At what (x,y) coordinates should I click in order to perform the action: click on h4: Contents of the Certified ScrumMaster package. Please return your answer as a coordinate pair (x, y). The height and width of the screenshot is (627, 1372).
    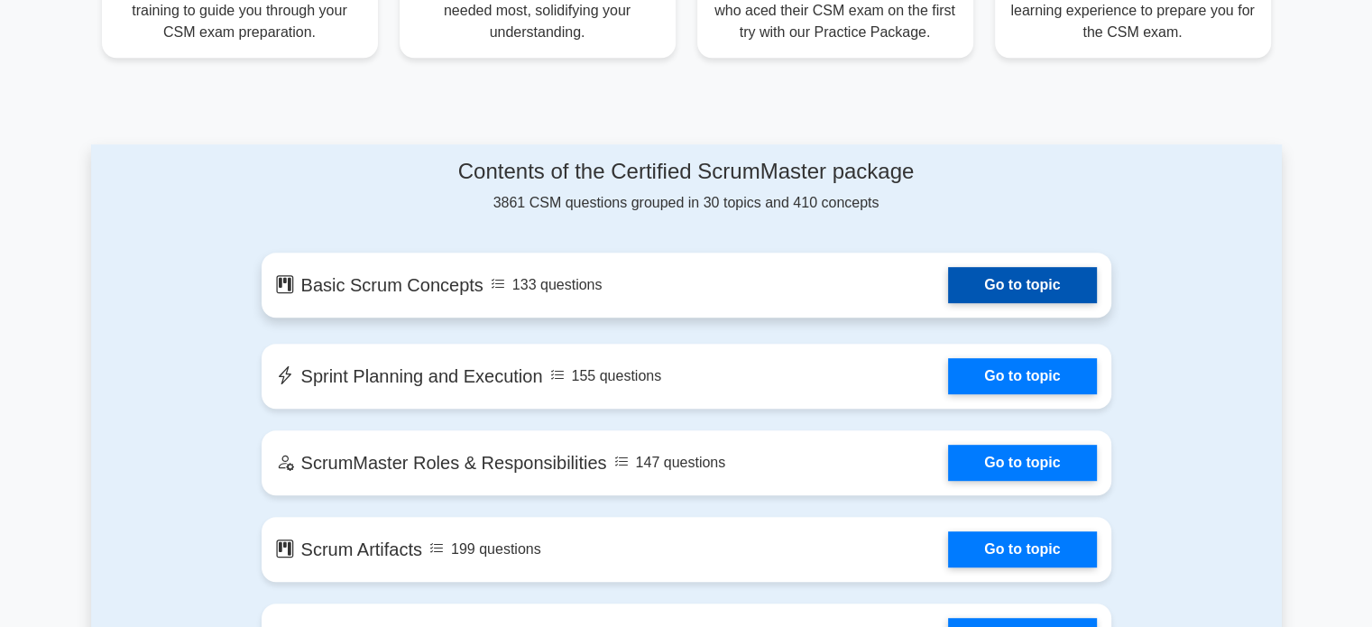
    Looking at the image, I should click on (687, 171).